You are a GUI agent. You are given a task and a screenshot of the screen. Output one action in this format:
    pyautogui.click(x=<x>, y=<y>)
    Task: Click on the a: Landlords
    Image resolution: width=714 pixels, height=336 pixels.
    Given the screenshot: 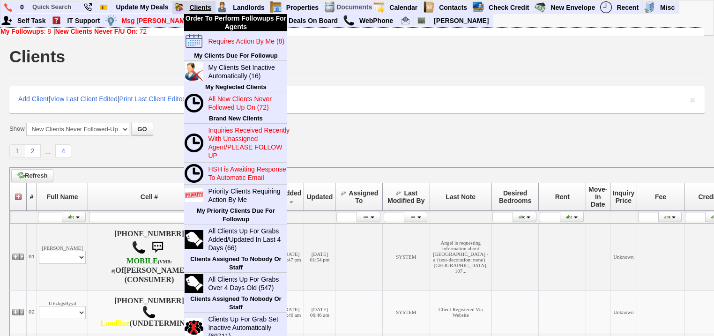 What is the action you would take?
    pyautogui.click(x=249, y=7)
    